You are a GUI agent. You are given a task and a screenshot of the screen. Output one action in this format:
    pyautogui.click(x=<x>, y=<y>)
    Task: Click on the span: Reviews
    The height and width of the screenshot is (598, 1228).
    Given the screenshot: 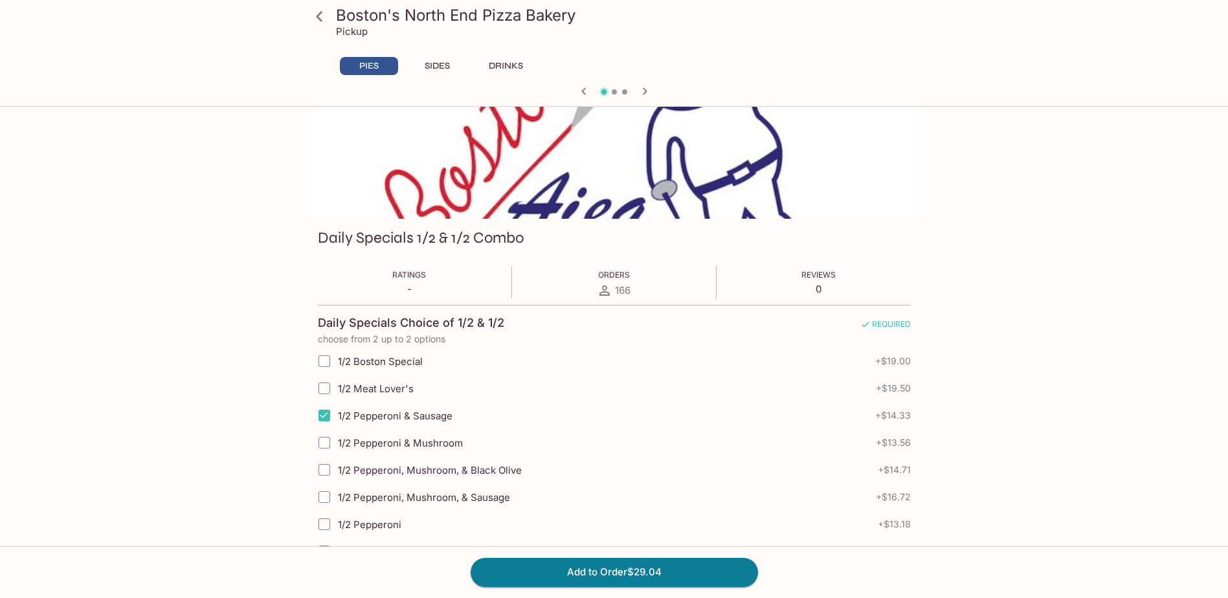 What is the action you would take?
    pyautogui.click(x=818, y=274)
    